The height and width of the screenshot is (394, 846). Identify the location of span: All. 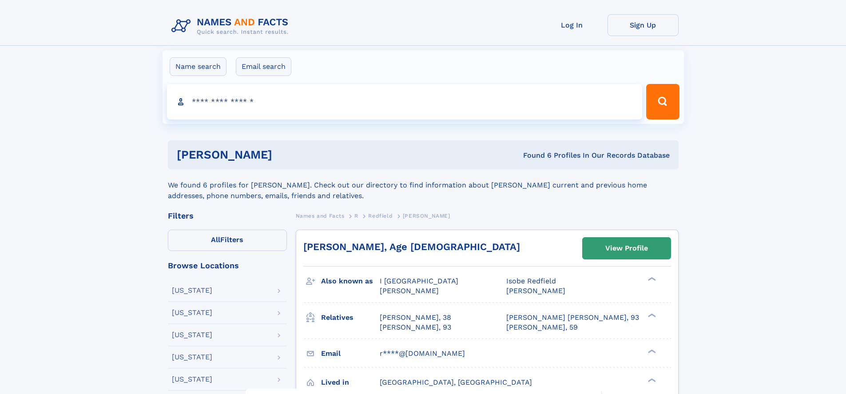
(215, 239).